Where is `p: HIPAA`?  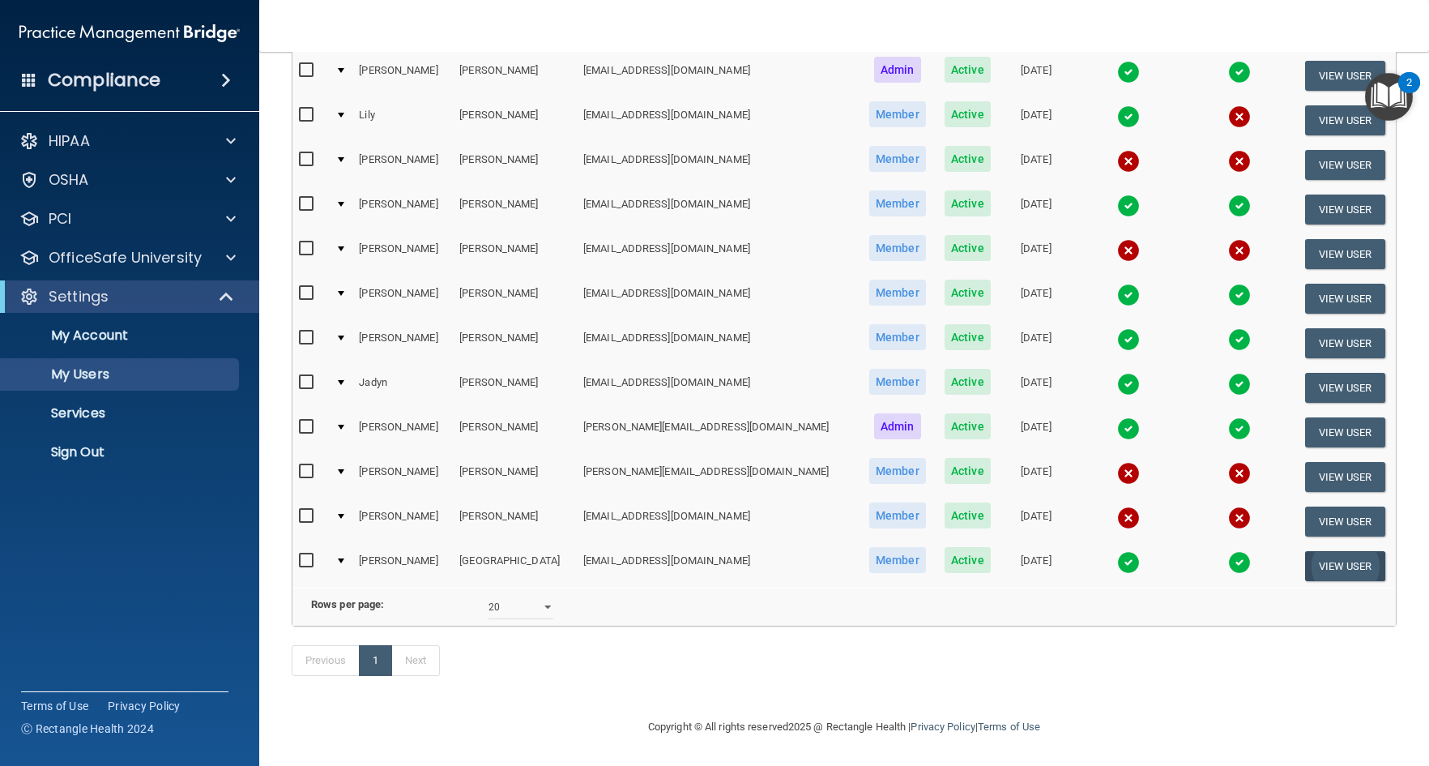
p: HIPAA is located at coordinates (69, 141).